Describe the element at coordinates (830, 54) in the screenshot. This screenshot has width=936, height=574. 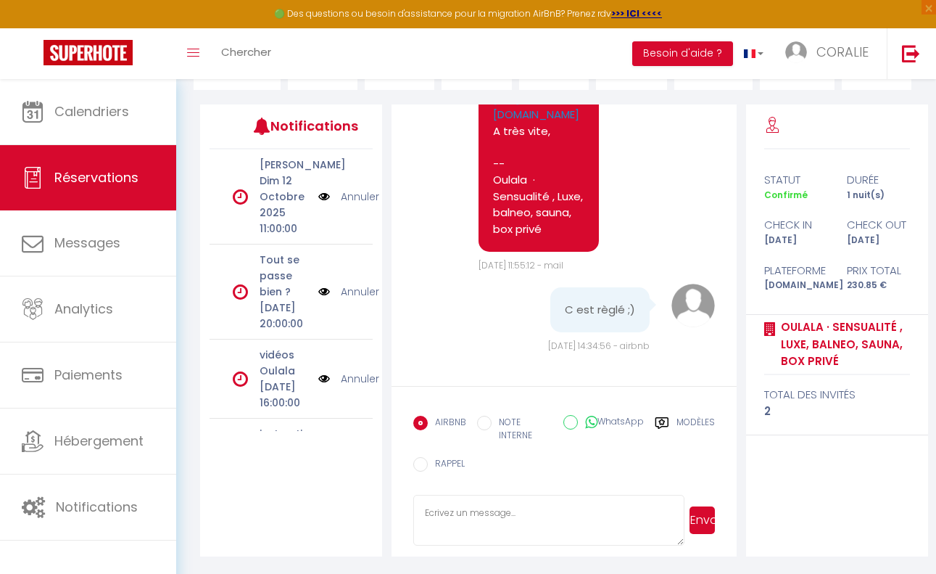
I see `a: ... CORALIE` at that location.